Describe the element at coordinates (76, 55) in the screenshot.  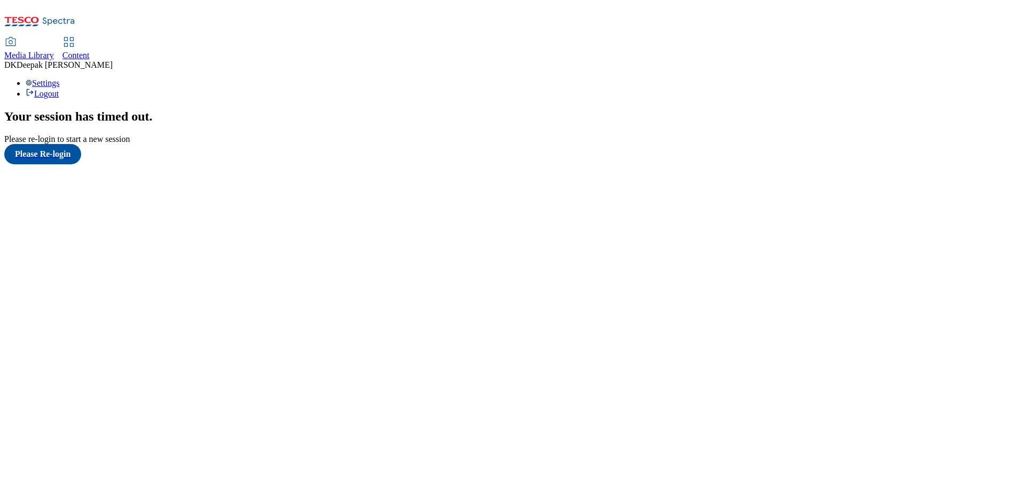
I see `span: Content` at that location.